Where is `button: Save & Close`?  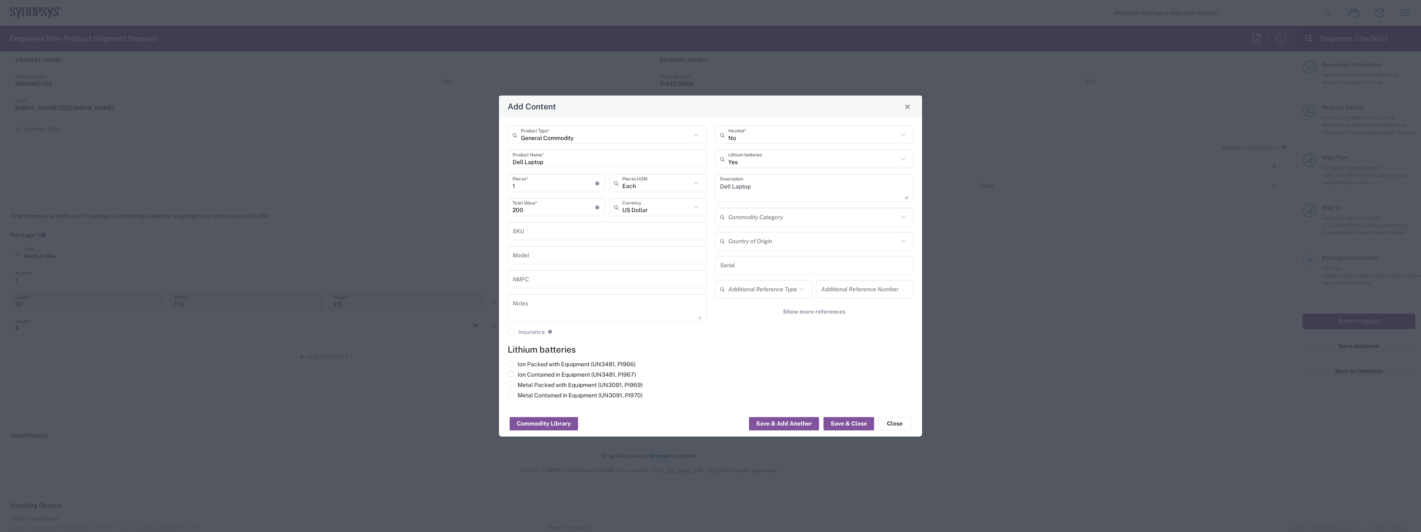 button: Save & Close is located at coordinates (849, 423).